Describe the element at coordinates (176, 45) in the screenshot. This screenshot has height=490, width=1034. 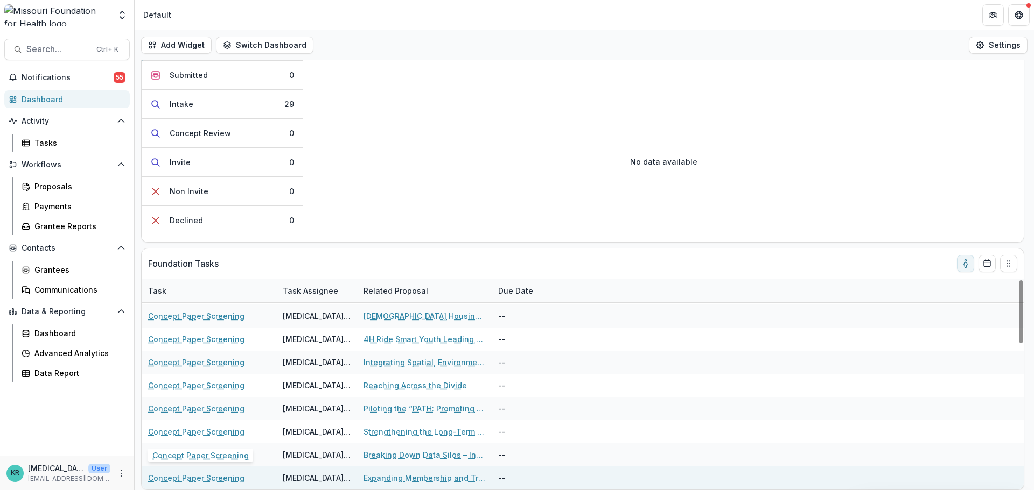
I see `button: Add Widget` at that location.